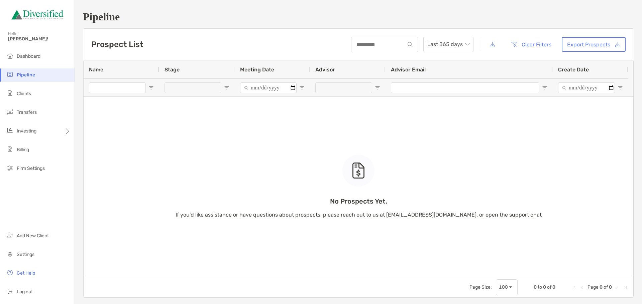 This screenshot has width=642, height=304. I want to click on span: Clients, so click(24, 94).